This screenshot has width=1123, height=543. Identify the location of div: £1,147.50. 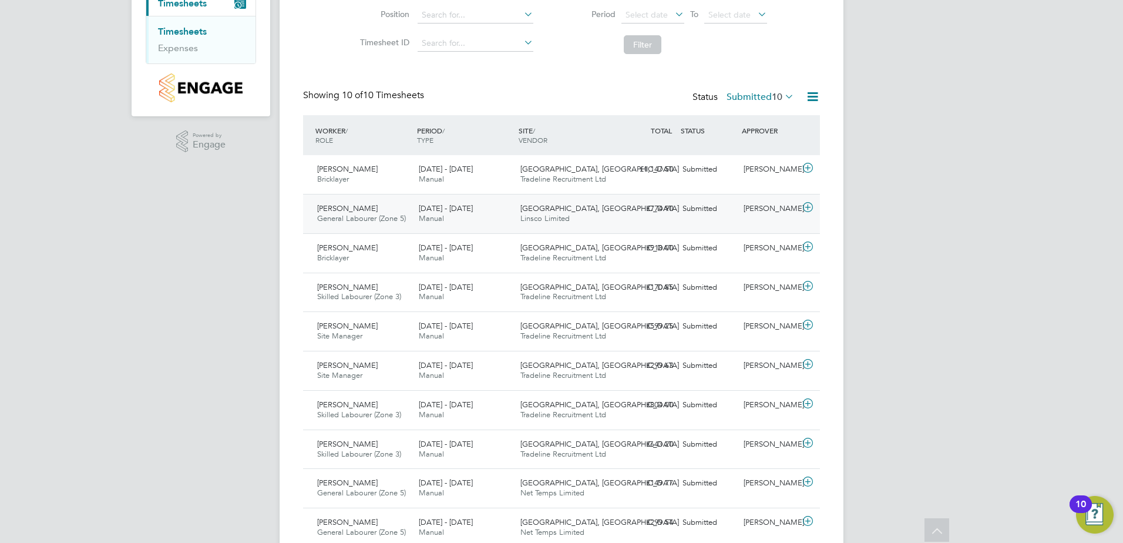
(647, 169).